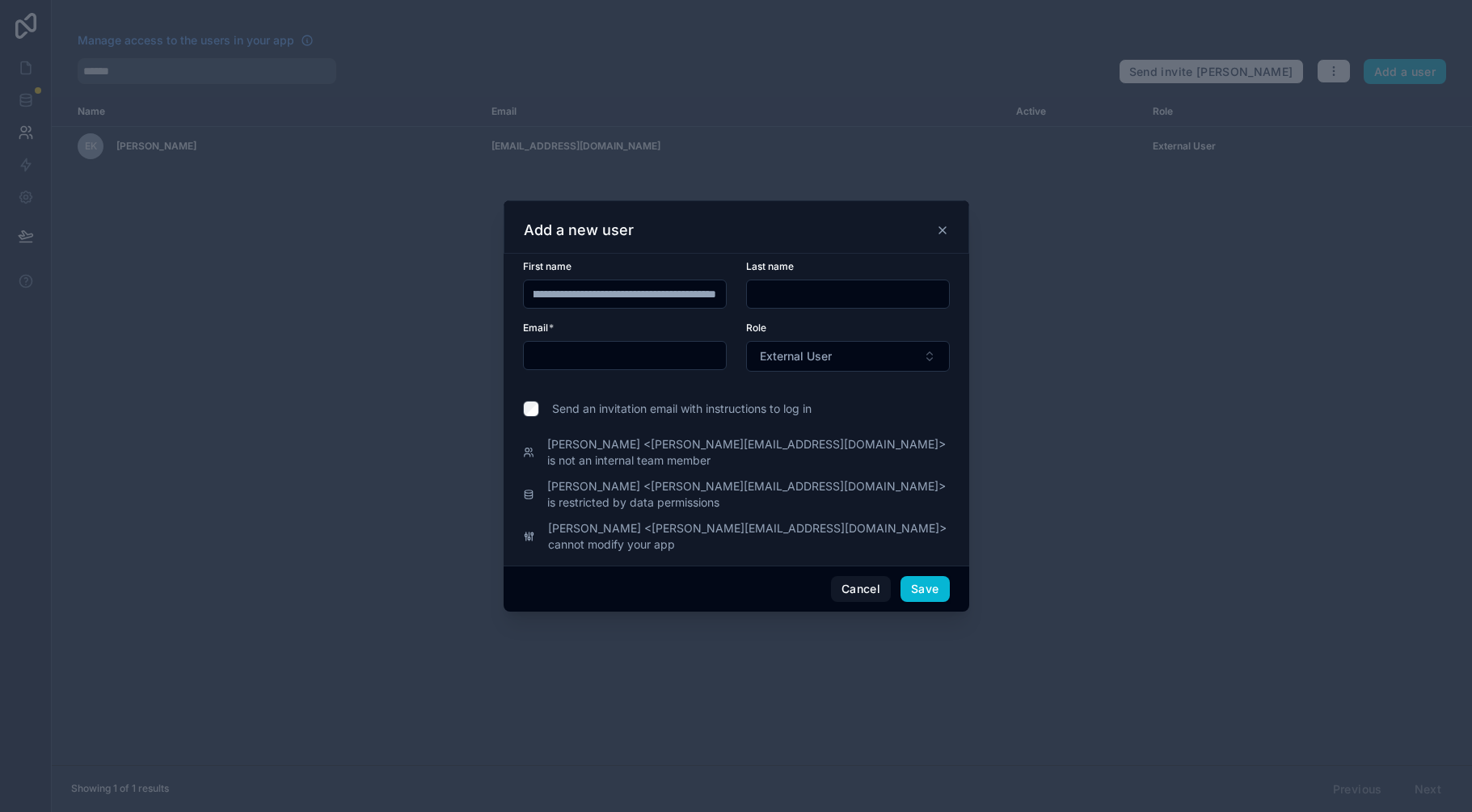 This screenshot has height=812, width=1472. I want to click on button: Cancel, so click(861, 590).